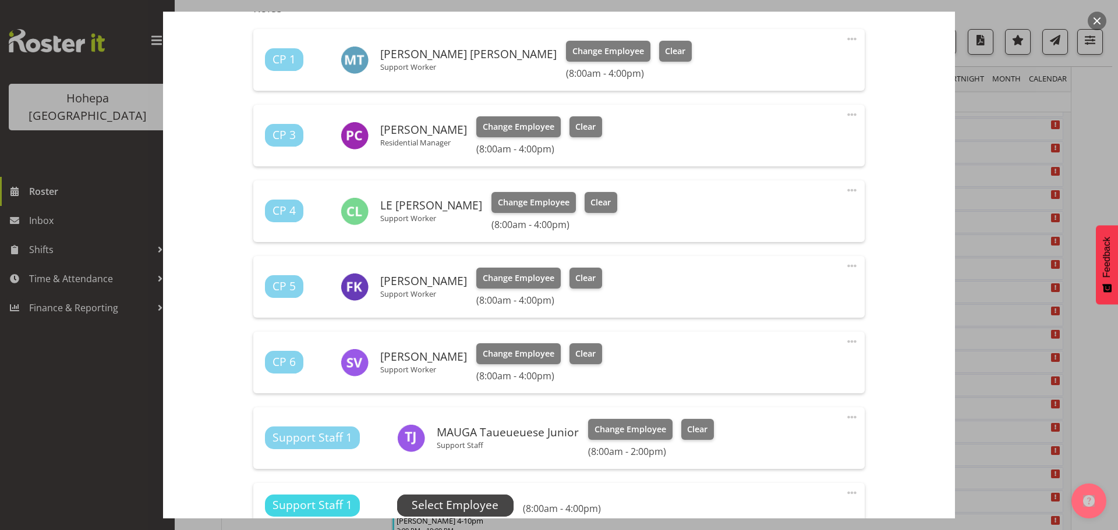 This screenshot has width=1118, height=530. Describe the element at coordinates (651, 452) in the screenshot. I see `h6: (8:00am - 2:00pm)` at that location.